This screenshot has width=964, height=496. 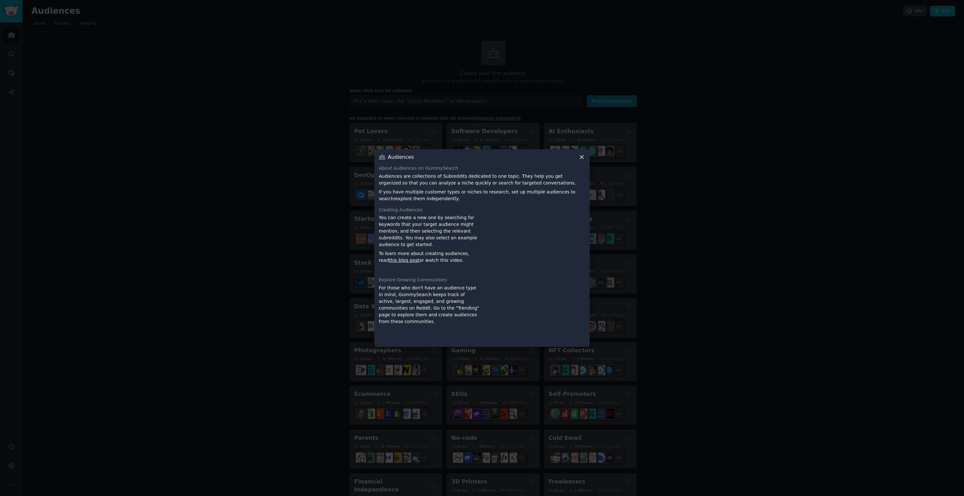 What do you see at coordinates (482, 180) in the screenshot?
I see `p: Audiences are collections of Subreddits dedicated to one topic. They help you get organized so th...` at bounding box center [482, 180].